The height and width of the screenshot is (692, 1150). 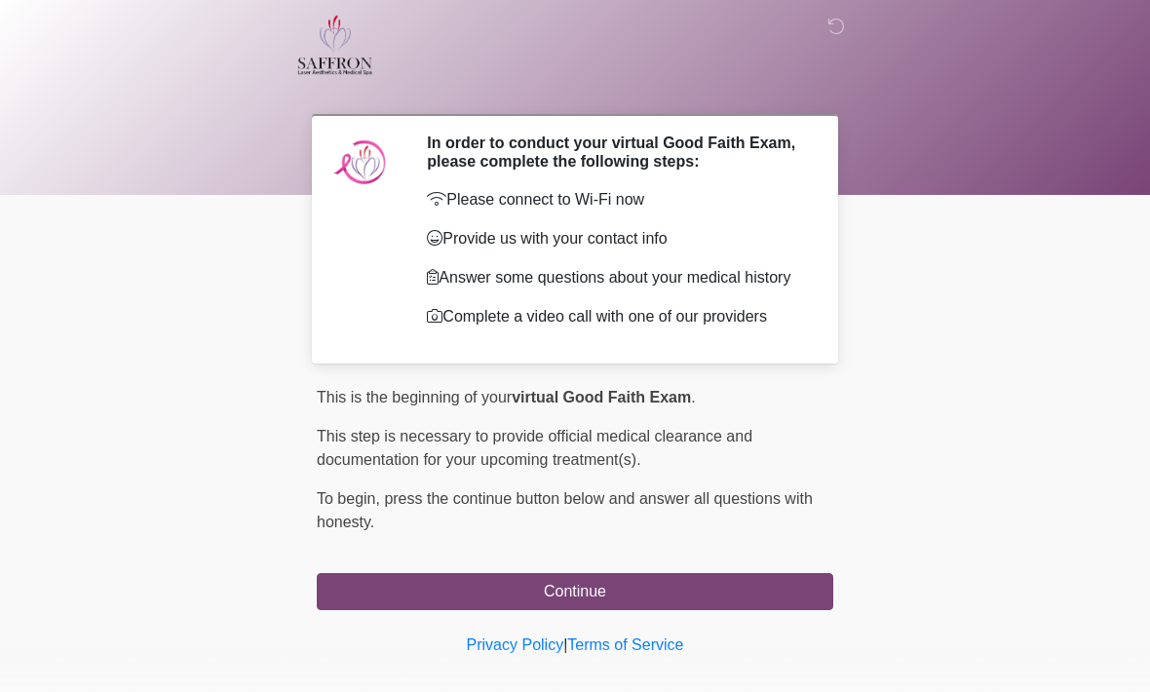 I want to click on p: Complete a video call with one of our providers, so click(x=615, y=317).